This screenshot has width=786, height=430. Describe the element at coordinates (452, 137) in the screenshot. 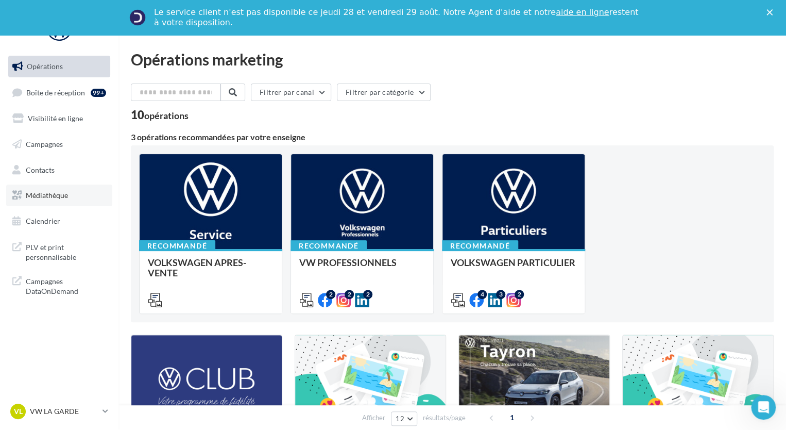

I see `div: 3 opérations recommandées par votre enseigne` at that location.